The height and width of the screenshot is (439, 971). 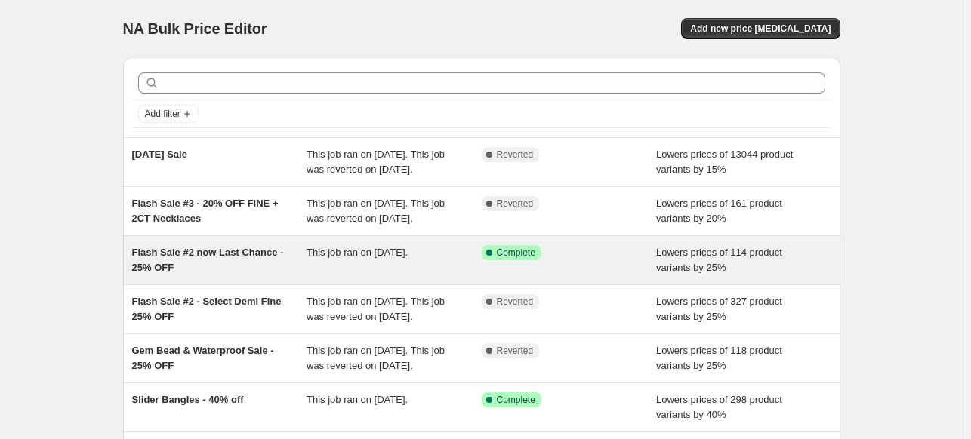 I want to click on span: Gem Bead & Waterproof Sale - 25% OFF, so click(x=203, y=358).